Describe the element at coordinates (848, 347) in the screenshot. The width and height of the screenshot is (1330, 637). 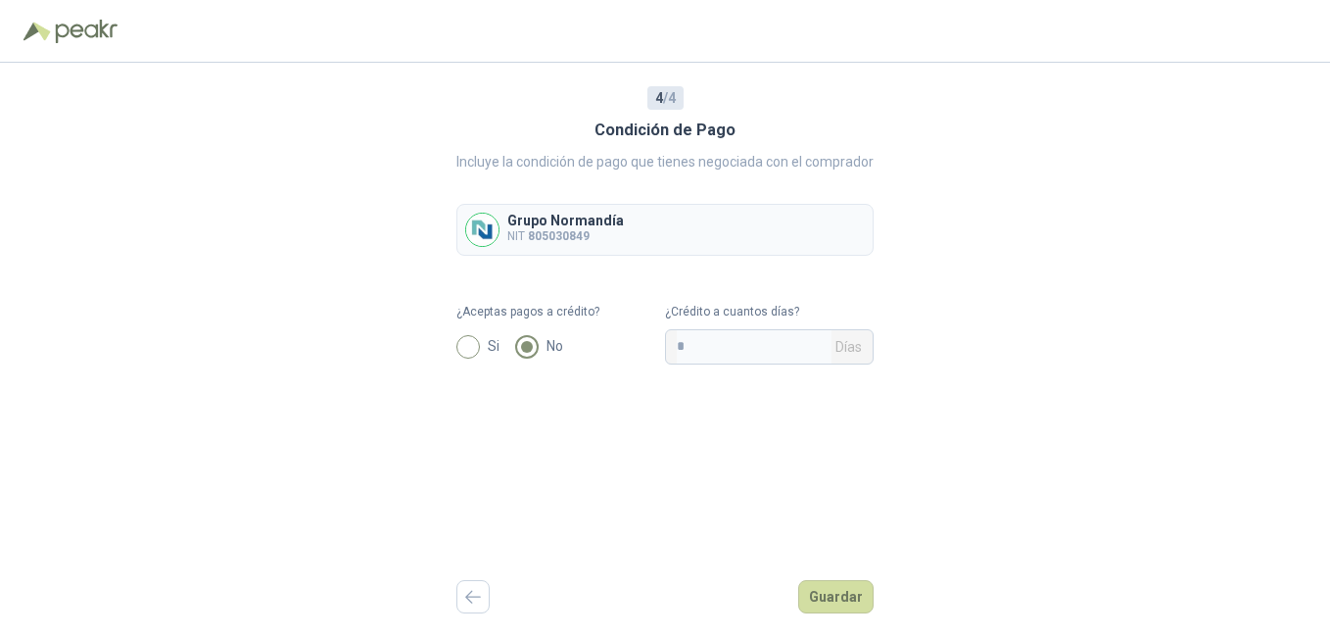
I see `span: Días` at that location.